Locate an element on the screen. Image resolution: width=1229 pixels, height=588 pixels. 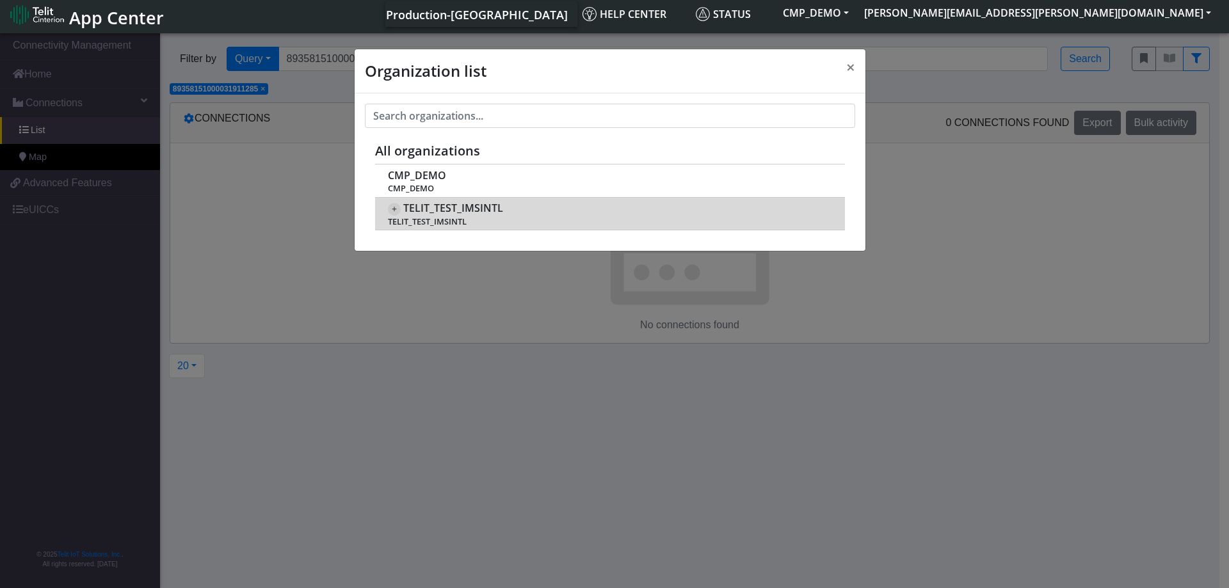
input: Search organizations... is located at coordinates (610, 116).